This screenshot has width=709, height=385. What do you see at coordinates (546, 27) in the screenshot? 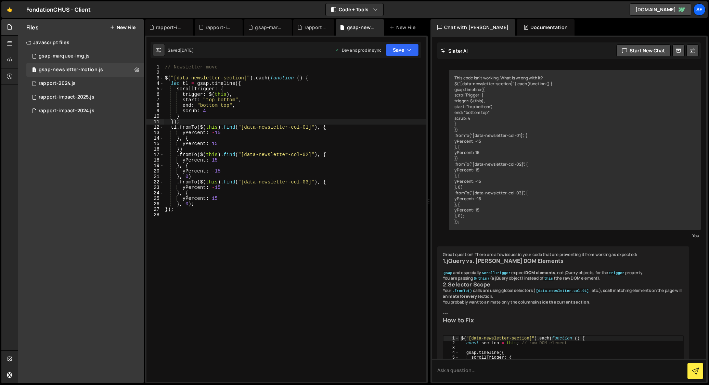
I see `div: Documentation` at bounding box center [546, 27].